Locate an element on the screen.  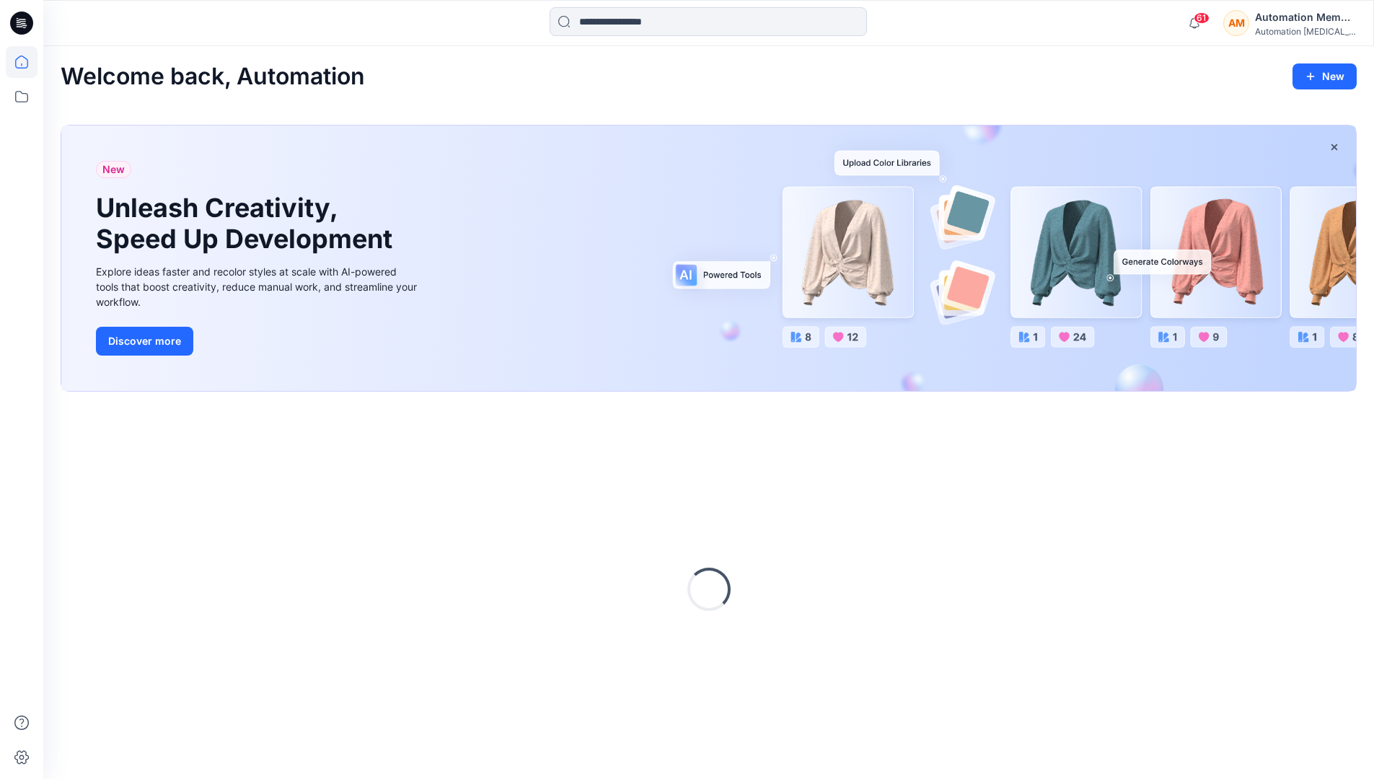
span: 61 is located at coordinates (1201, 18).